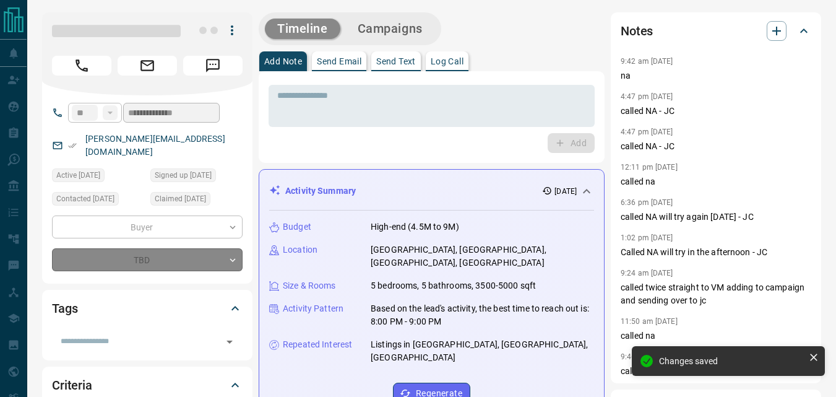  What do you see at coordinates (716, 294) in the screenshot?
I see `p: called twice straight to VM adding to campaign and sending over to jc` at bounding box center [716, 294].